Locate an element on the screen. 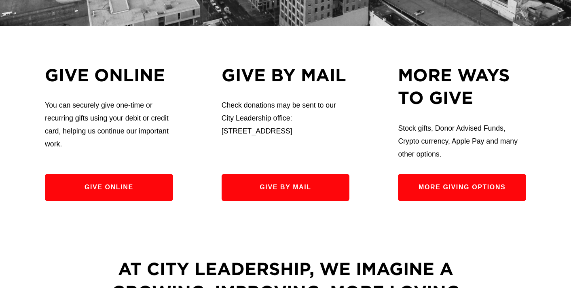  a: Give by Mail is located at coordinates (286, 187).